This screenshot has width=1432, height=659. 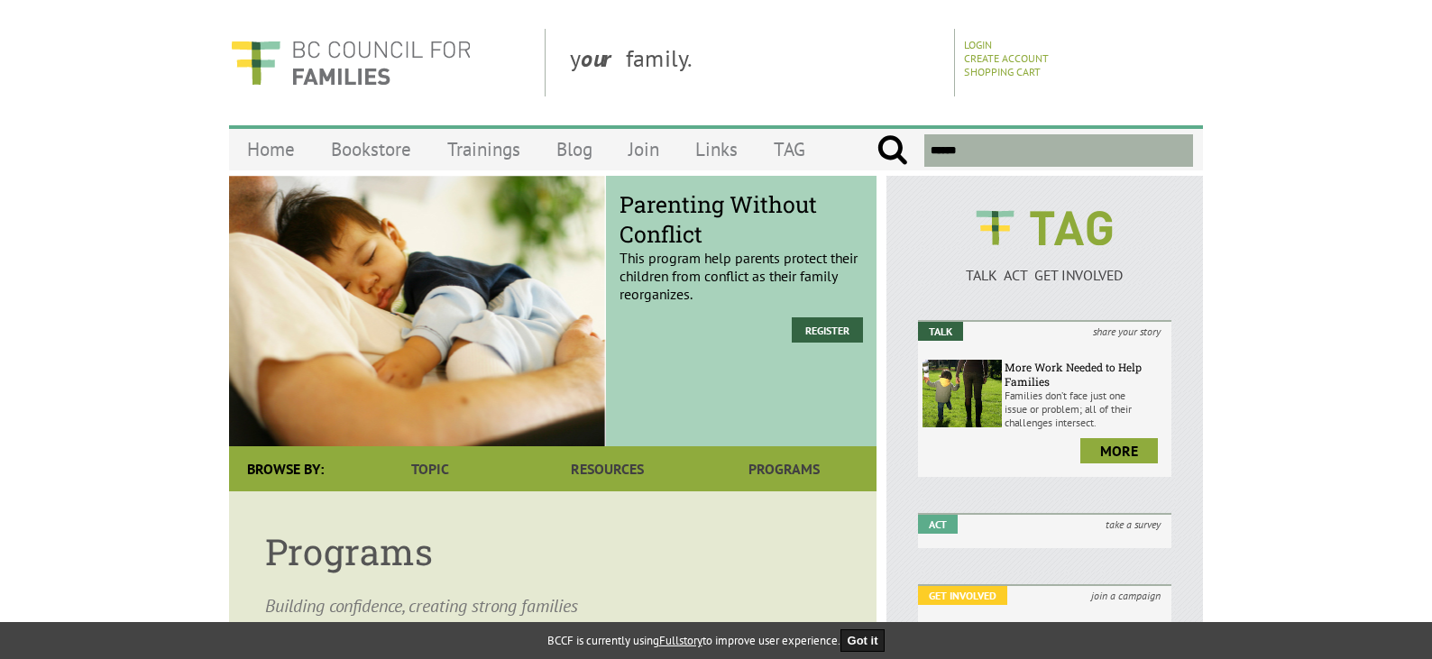 What do you see at coordinates (892, 151) in the screenshot?
I see `input: Submit` at bounding box center [892, 151].